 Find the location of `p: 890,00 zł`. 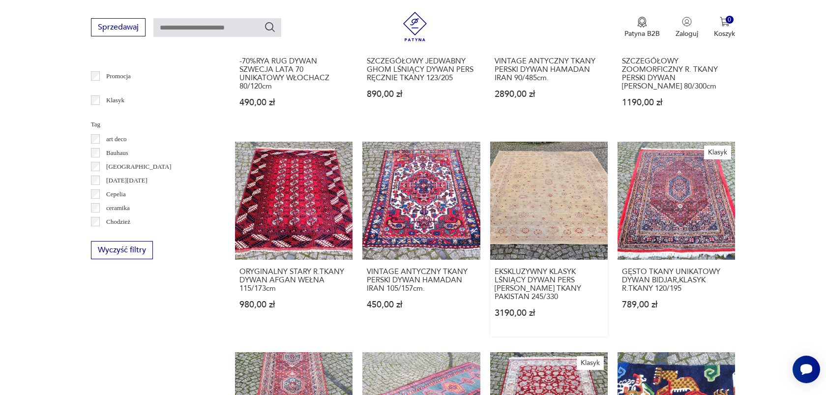

p: 890,00 zł is located at coordinates (421, 94).